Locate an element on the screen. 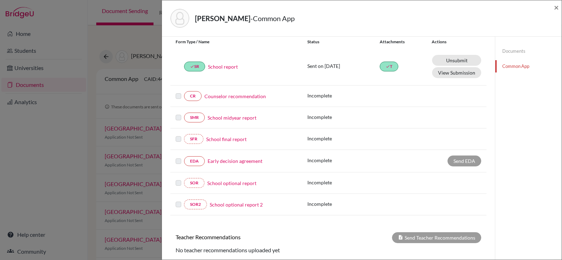 This screenshot has width=562, height=260. a: SOR2 is located at coordinates (195, 204).